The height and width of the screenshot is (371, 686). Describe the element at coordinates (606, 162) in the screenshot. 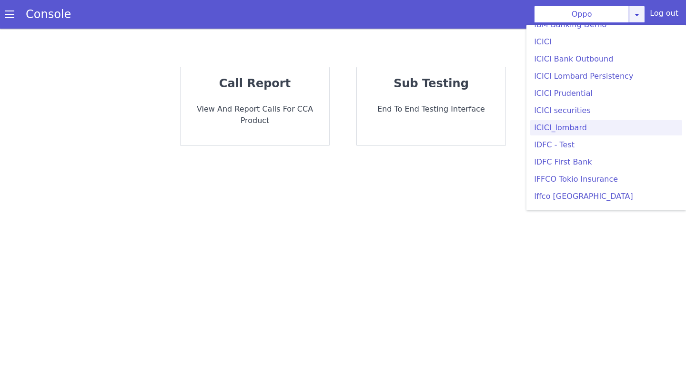

I see `a: IDFC First Bank` at that location.